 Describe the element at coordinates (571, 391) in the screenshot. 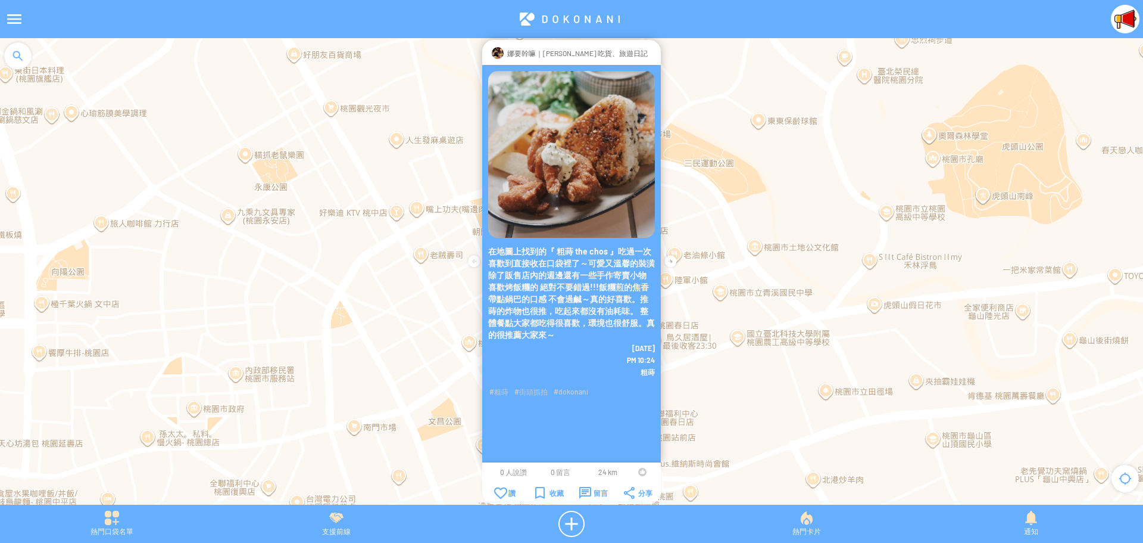

I see `span: #dokonani` at that location.